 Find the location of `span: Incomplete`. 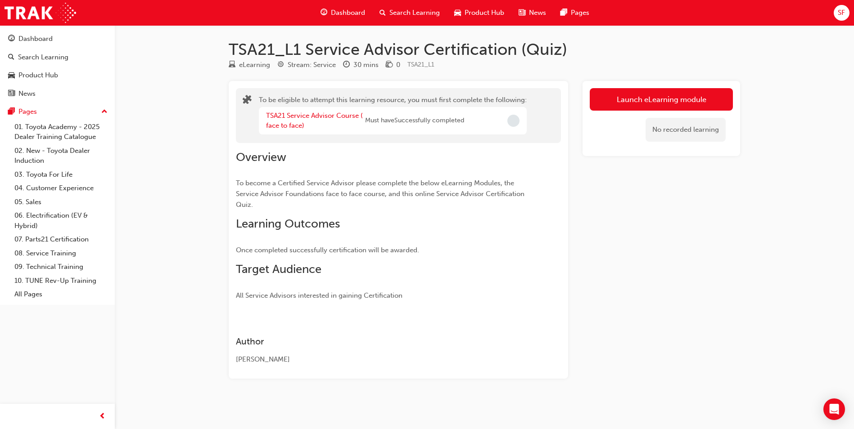

span: Incomplete is located at coordinates (513, 121).